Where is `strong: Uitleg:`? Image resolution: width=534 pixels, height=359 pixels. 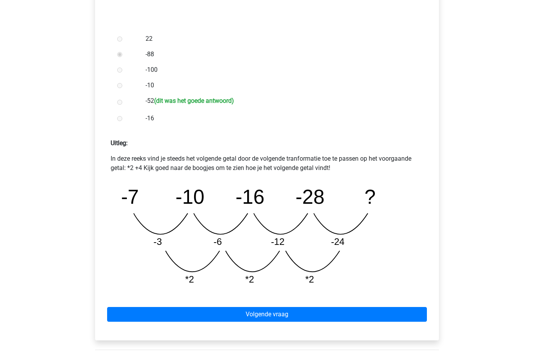 strong: Uitleg: is located at coordinates (119, 143).